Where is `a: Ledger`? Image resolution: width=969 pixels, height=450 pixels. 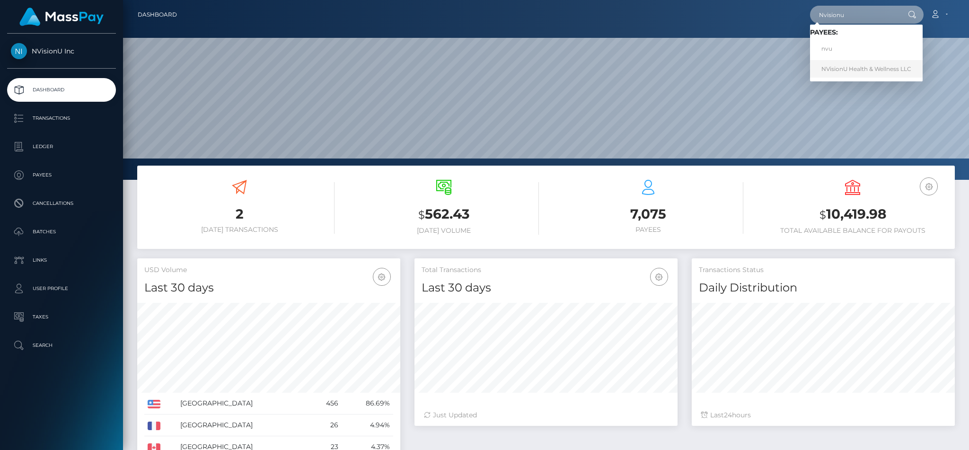 a: Ledger is located at coordinates (62, 147).